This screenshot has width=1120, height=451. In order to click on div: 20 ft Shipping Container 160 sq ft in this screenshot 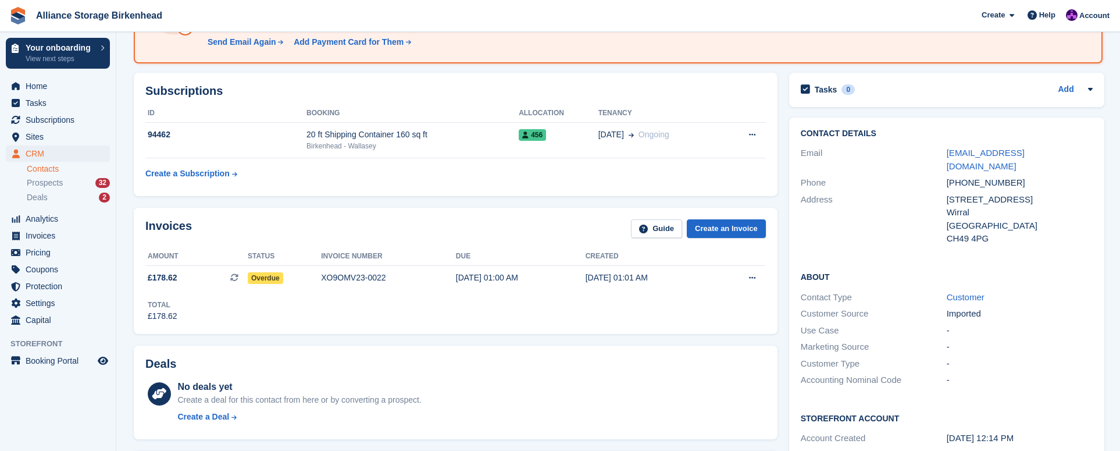, I will do `click(412, 134)`.